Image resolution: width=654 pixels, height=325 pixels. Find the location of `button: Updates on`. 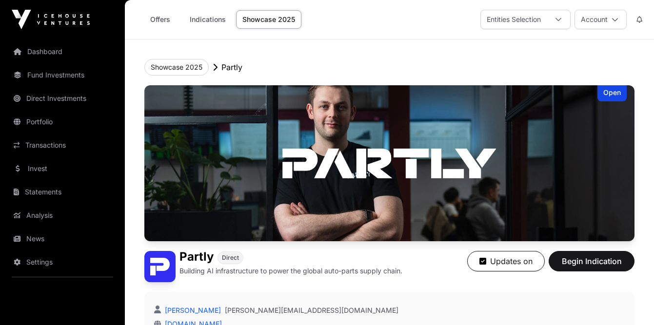

button: Updates on is located at coordinates (506, 261).